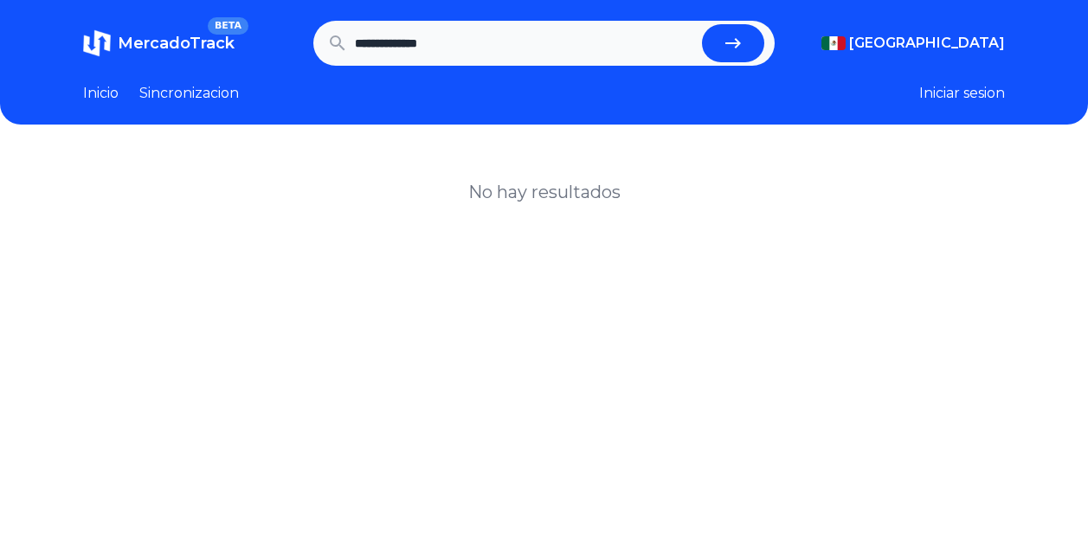  I want to click on img: Mexico, so click(833, 43).